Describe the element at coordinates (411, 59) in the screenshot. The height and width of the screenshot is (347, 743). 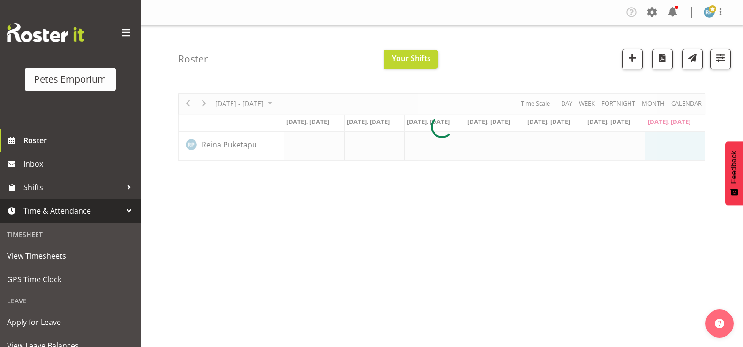
I see `button: Your Shifts` at that location.